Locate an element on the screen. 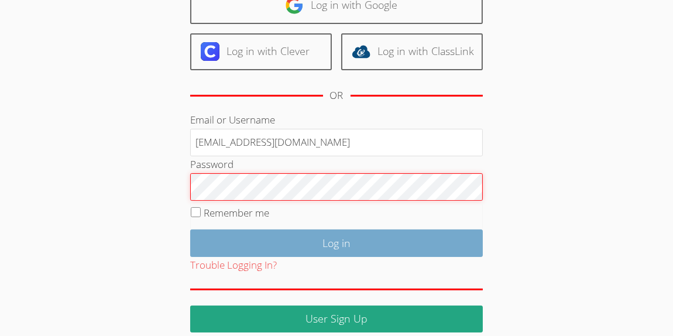 The width and height of the screenshot is (673, 336). label: Password is located at coordinates (212, 164).